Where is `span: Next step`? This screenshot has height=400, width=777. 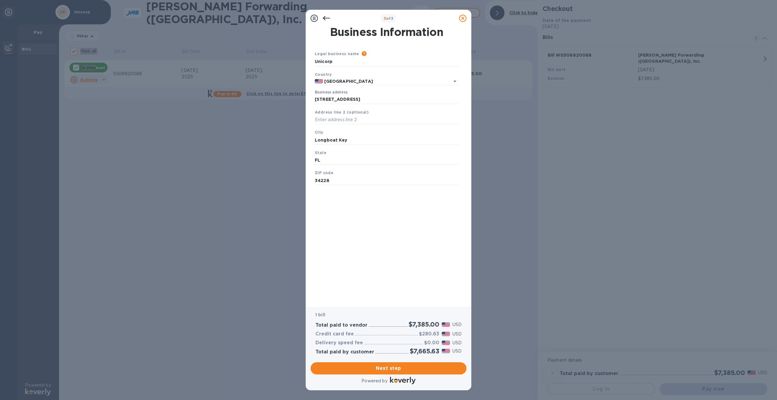
span: Next step is located at coordinates (388, 368).